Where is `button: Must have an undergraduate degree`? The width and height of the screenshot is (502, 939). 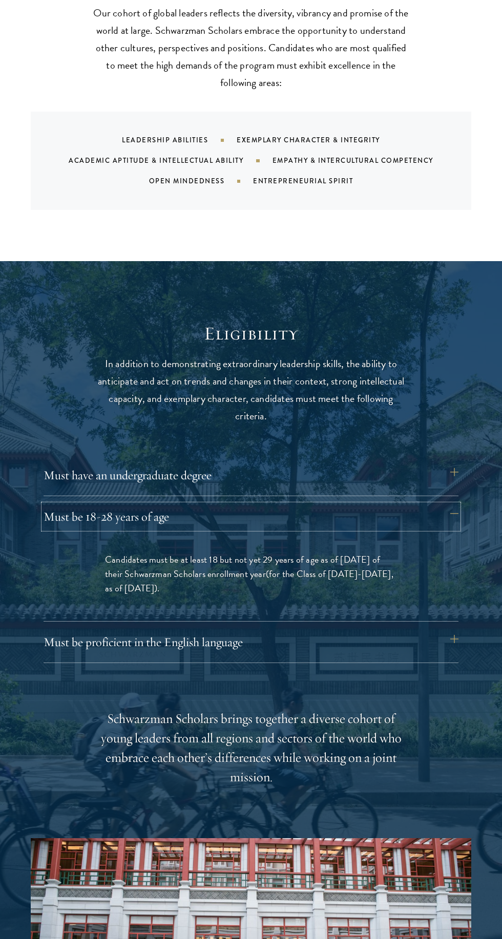 button: Must have an undergraduate degree is located at coordinates (251, 475).